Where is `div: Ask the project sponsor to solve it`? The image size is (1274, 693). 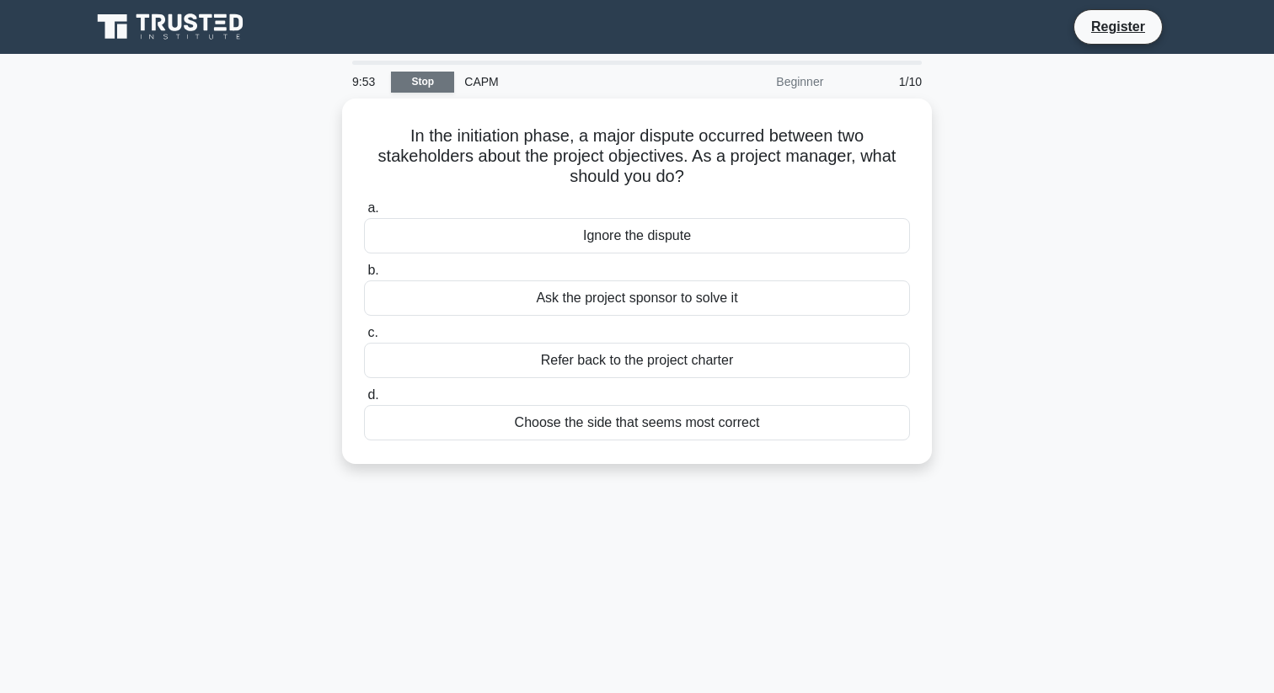 div: Ask the project sponsor to solve it is located at coordinates (637, 298).